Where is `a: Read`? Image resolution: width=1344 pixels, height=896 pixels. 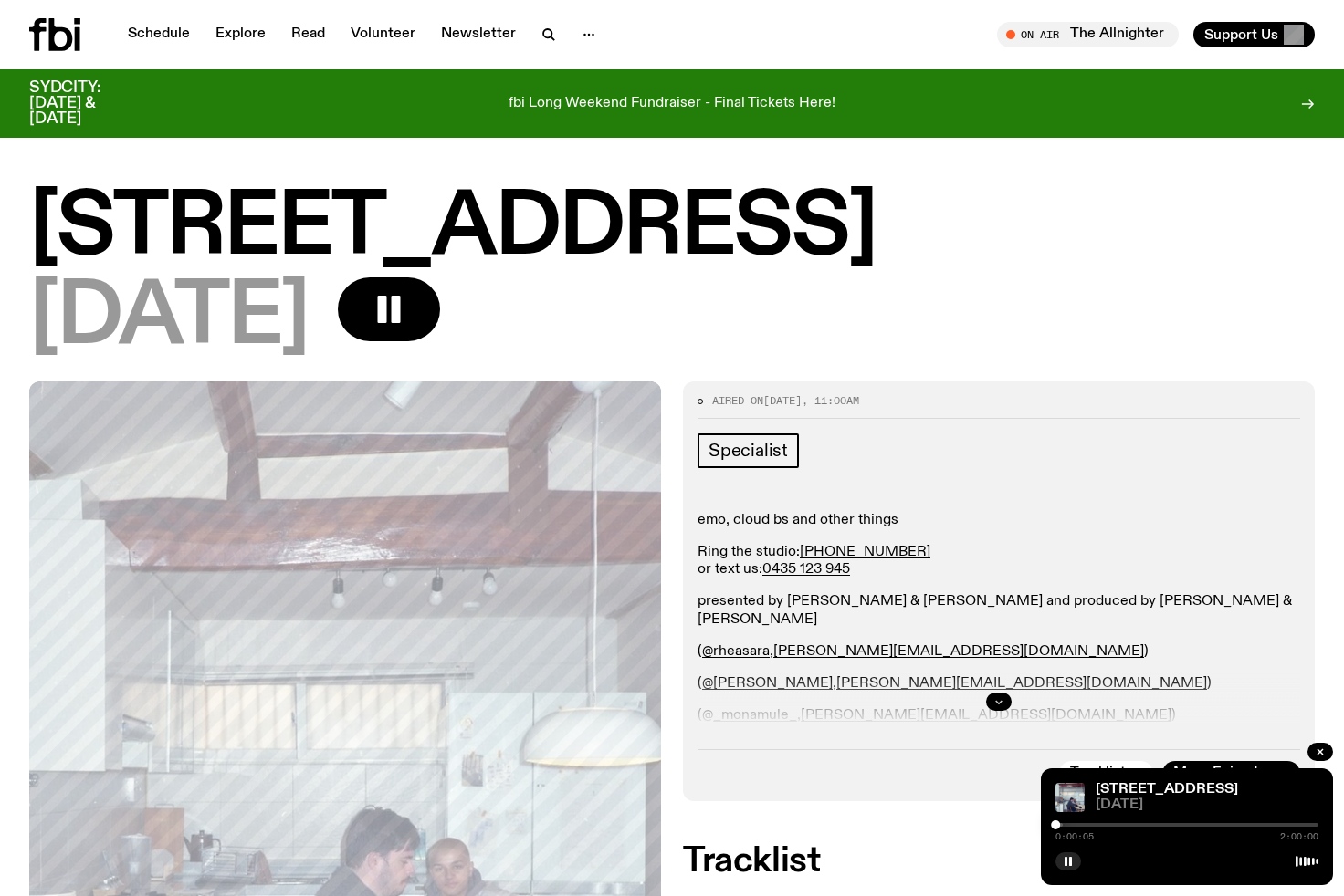 a: Read is located at coordinates (307, 35).